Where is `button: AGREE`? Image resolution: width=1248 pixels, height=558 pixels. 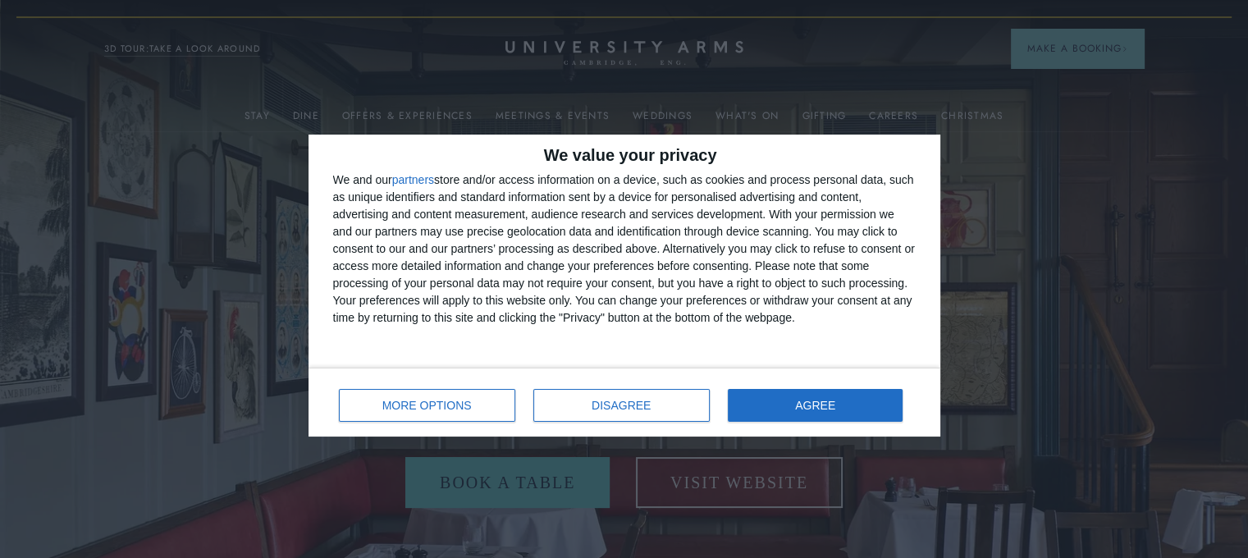 button: AGREE is located at coordinates (816, 405).